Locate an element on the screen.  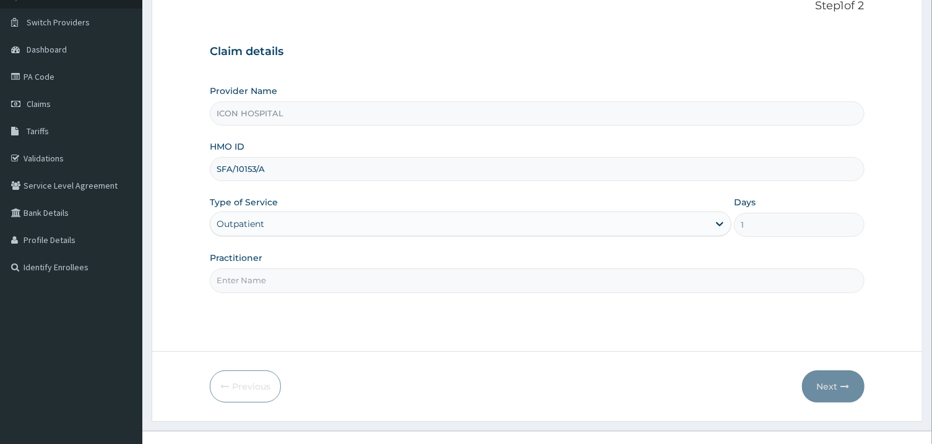
label: HMO ID is located at coordinates (227, 147).